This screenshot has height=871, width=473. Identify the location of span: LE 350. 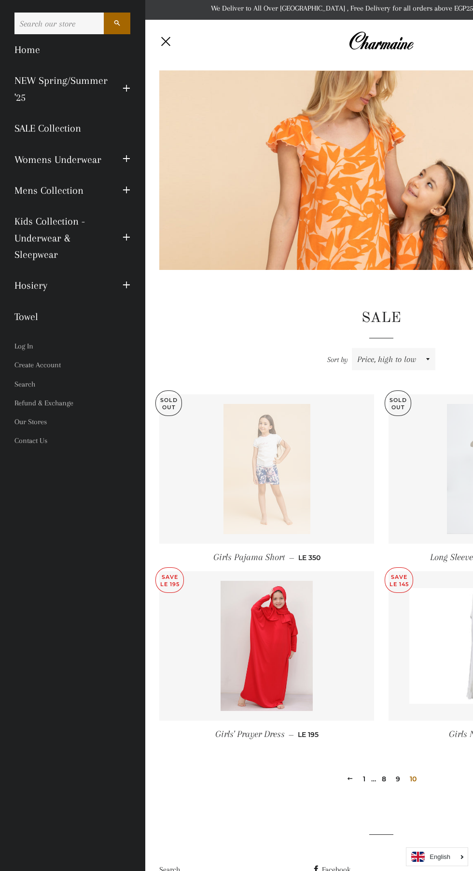
(309, 558).